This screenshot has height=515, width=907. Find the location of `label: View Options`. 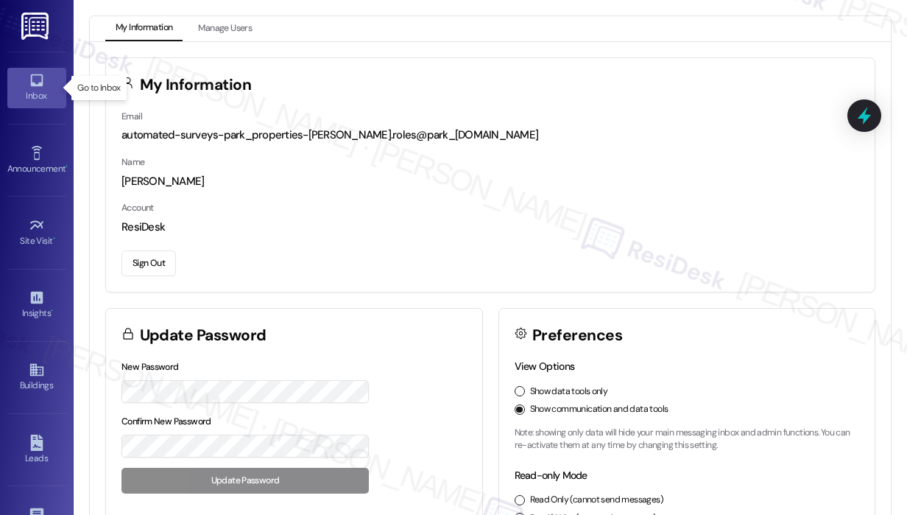

label: View Options is located at coordinates (545, 366).